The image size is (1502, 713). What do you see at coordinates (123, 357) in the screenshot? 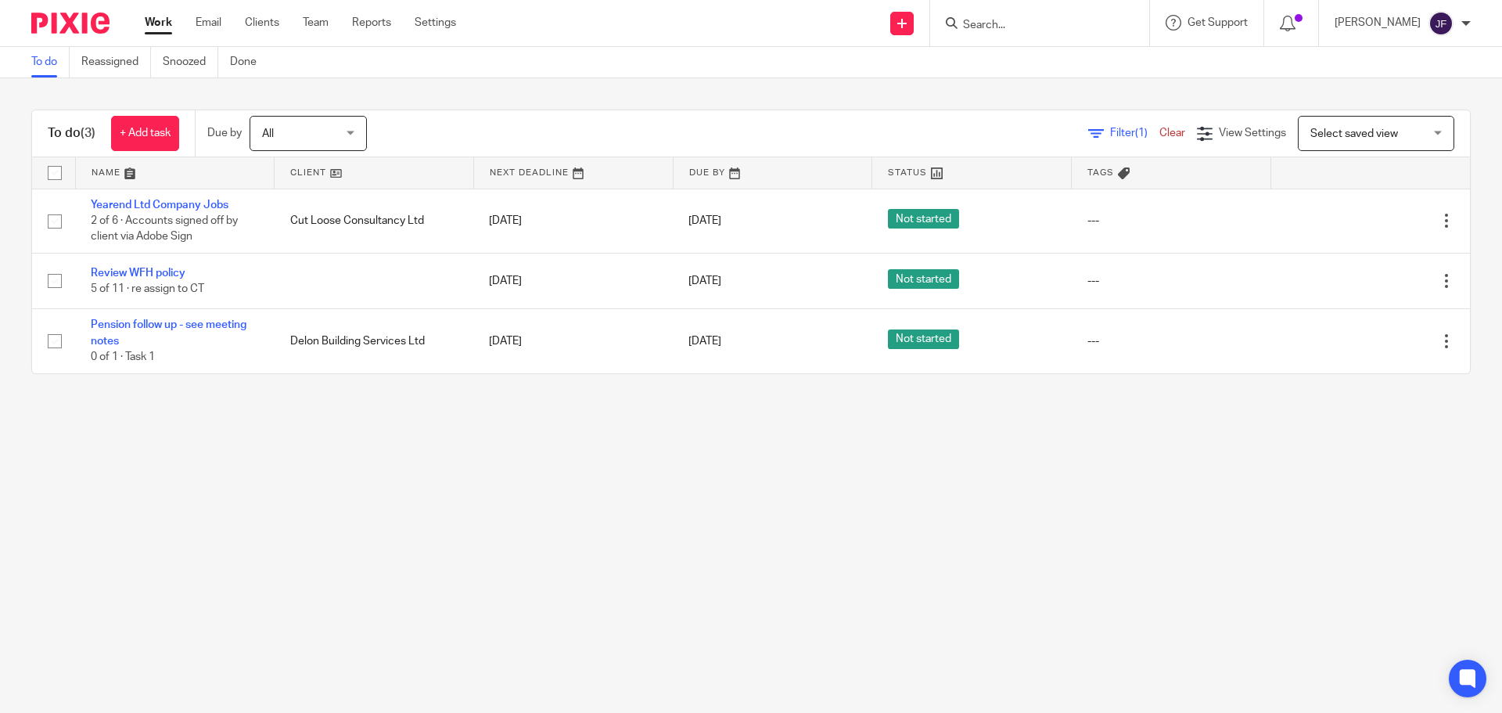
I see `span: 0 of 1 · Task 1` at bounding box center [123, 357].